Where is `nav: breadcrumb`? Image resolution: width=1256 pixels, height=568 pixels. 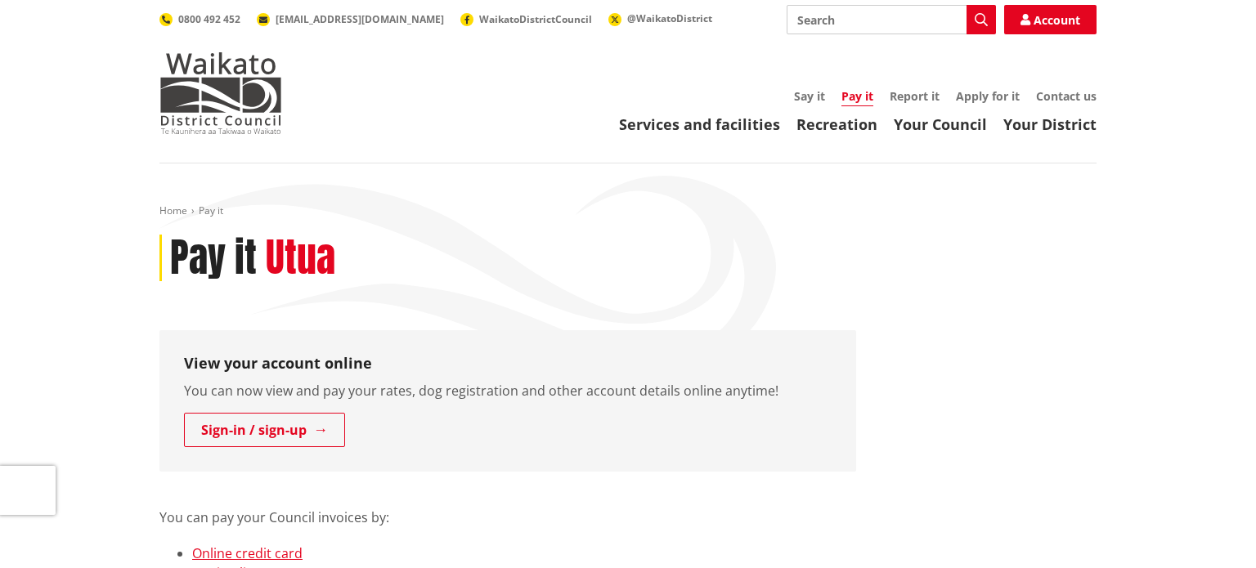 nav: breadcrumb is located at coordinates (628, 211).